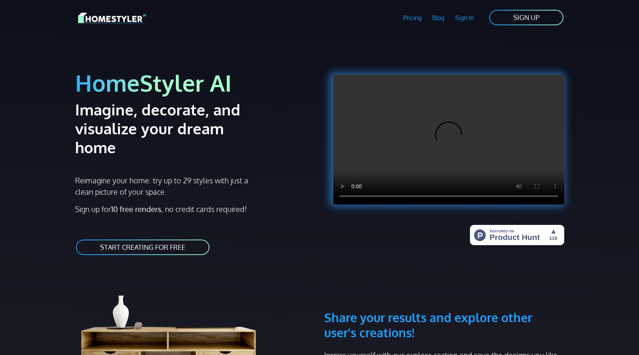  I want to click on h3: Share your results and explore other user's creations!, so click(444, 307).